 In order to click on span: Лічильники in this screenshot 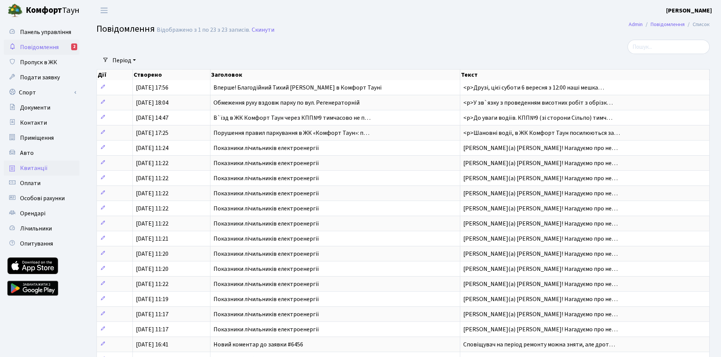, I will do `click(36, 229)`.